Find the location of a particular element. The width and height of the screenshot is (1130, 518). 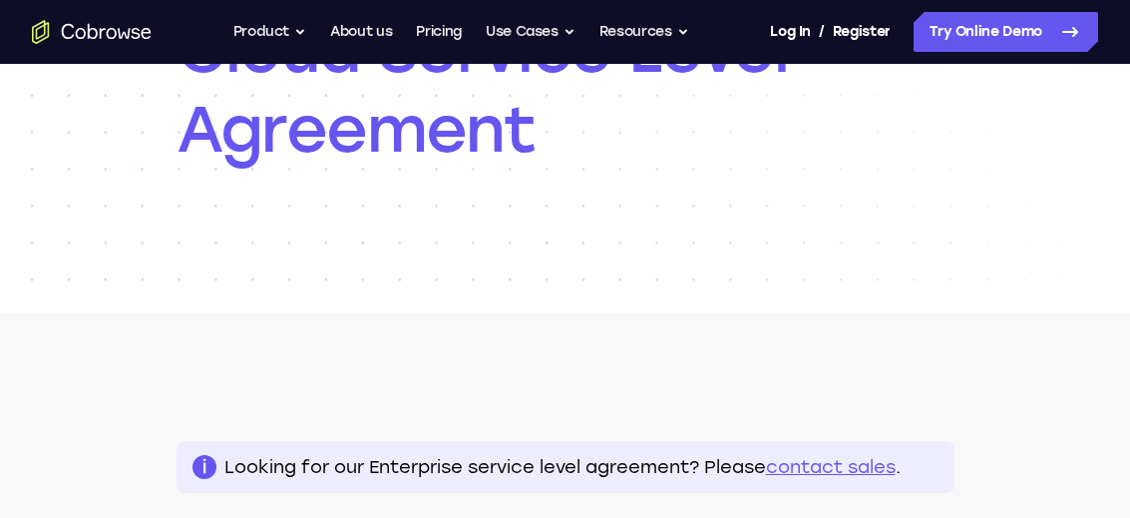

a: Register is located at coordinates (862, 32).